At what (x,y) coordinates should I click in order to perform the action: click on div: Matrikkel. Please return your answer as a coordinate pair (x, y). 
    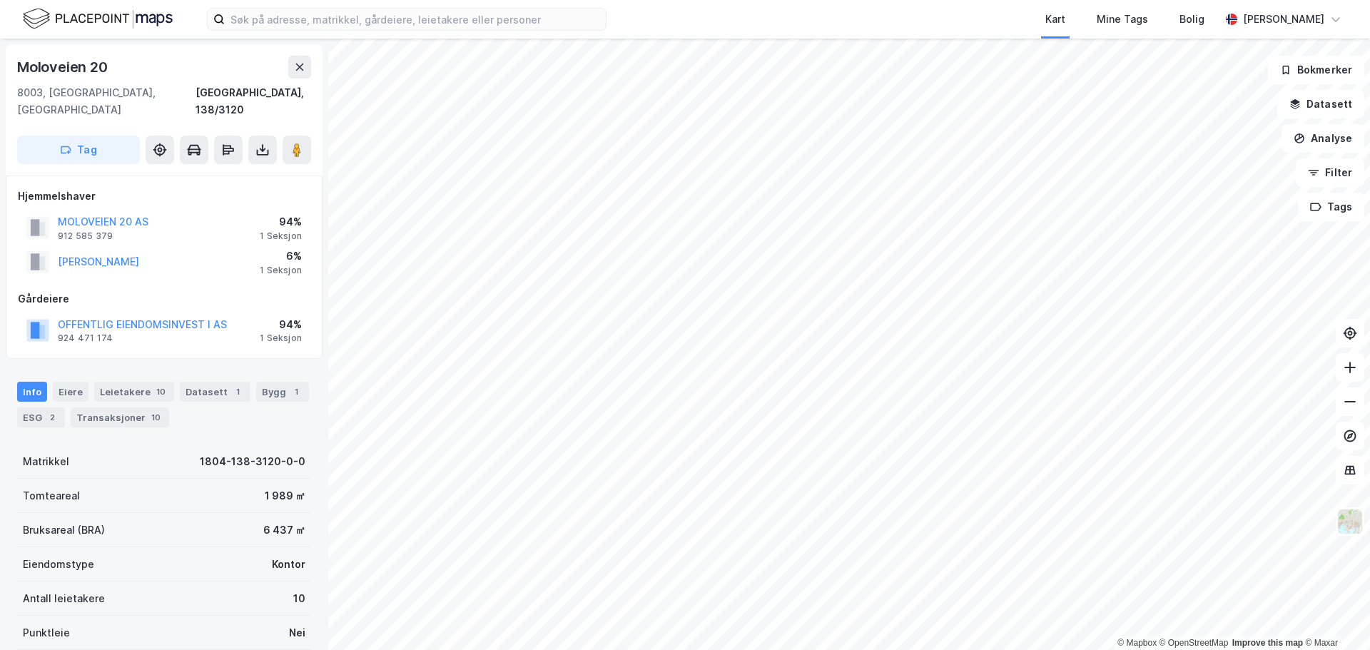
    Looking at the image, I should click on (46, 462).